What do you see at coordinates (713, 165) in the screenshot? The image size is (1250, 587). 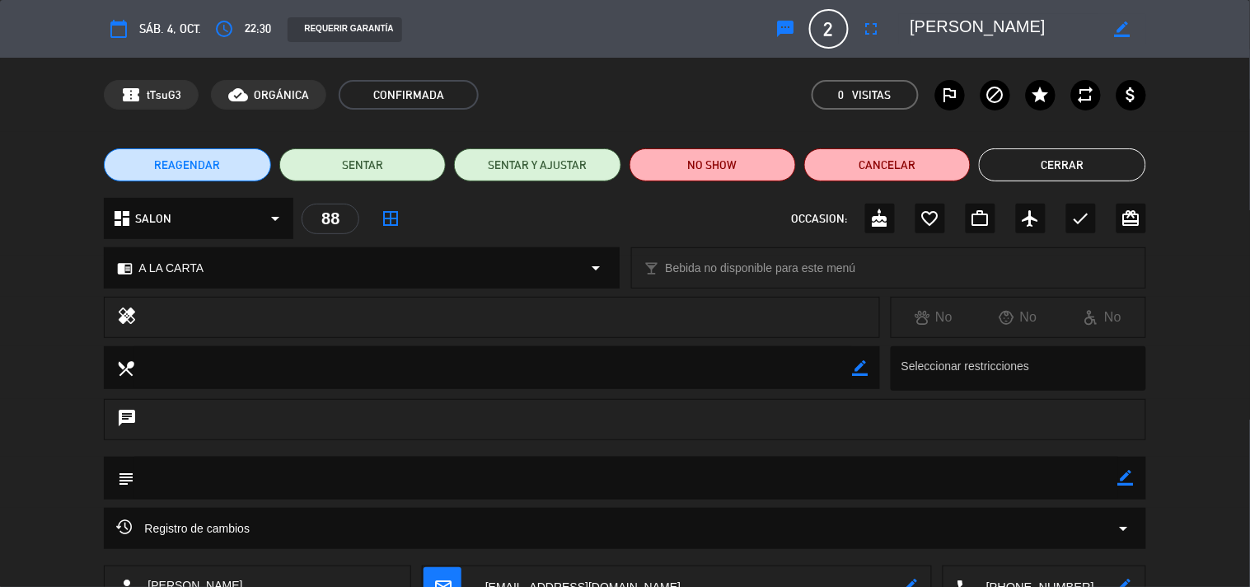 I see `button: NO SHOW` at bounding box center [713, 165].